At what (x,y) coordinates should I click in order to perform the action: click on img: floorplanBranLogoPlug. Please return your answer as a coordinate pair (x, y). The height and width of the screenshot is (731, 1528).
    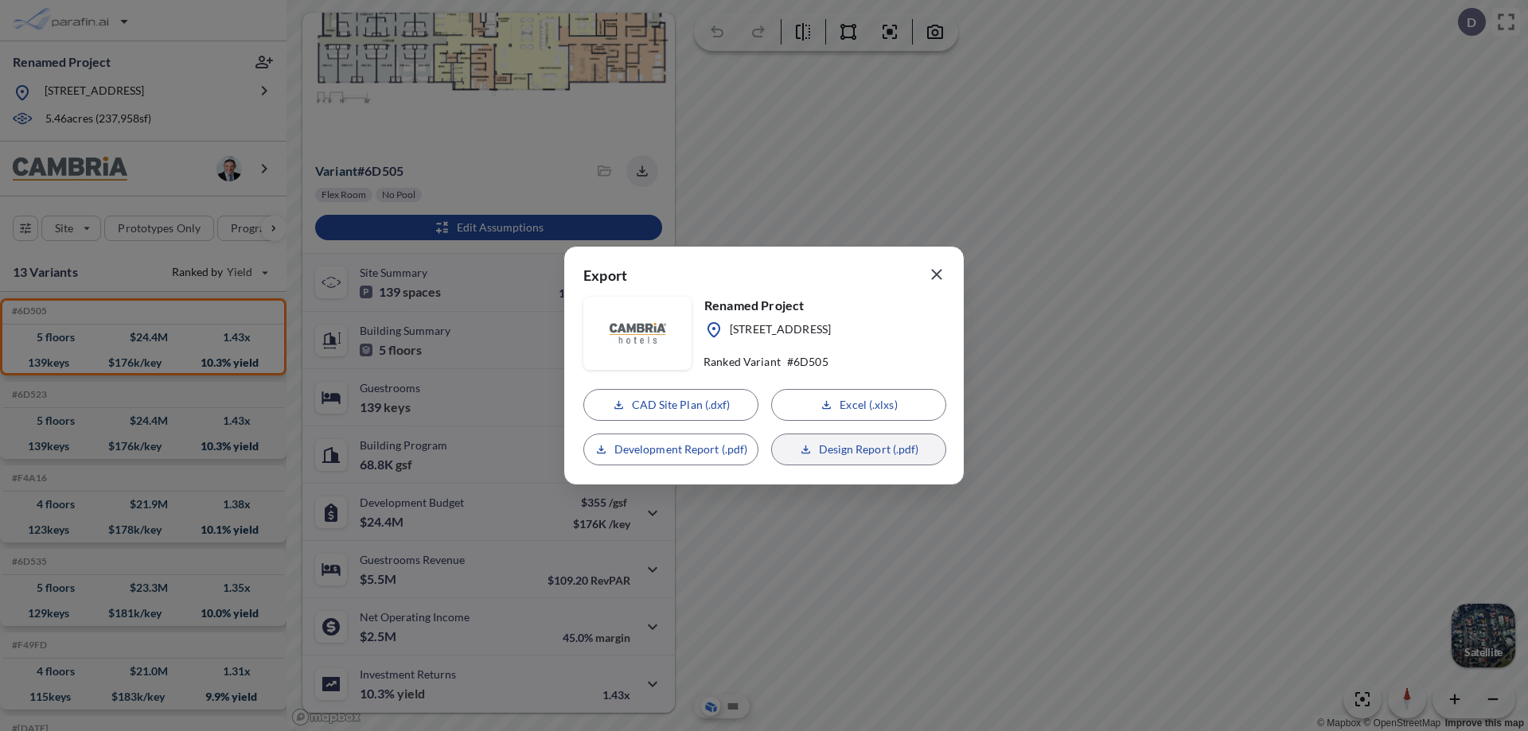
    Looking at the image, I should click on (638, 333).